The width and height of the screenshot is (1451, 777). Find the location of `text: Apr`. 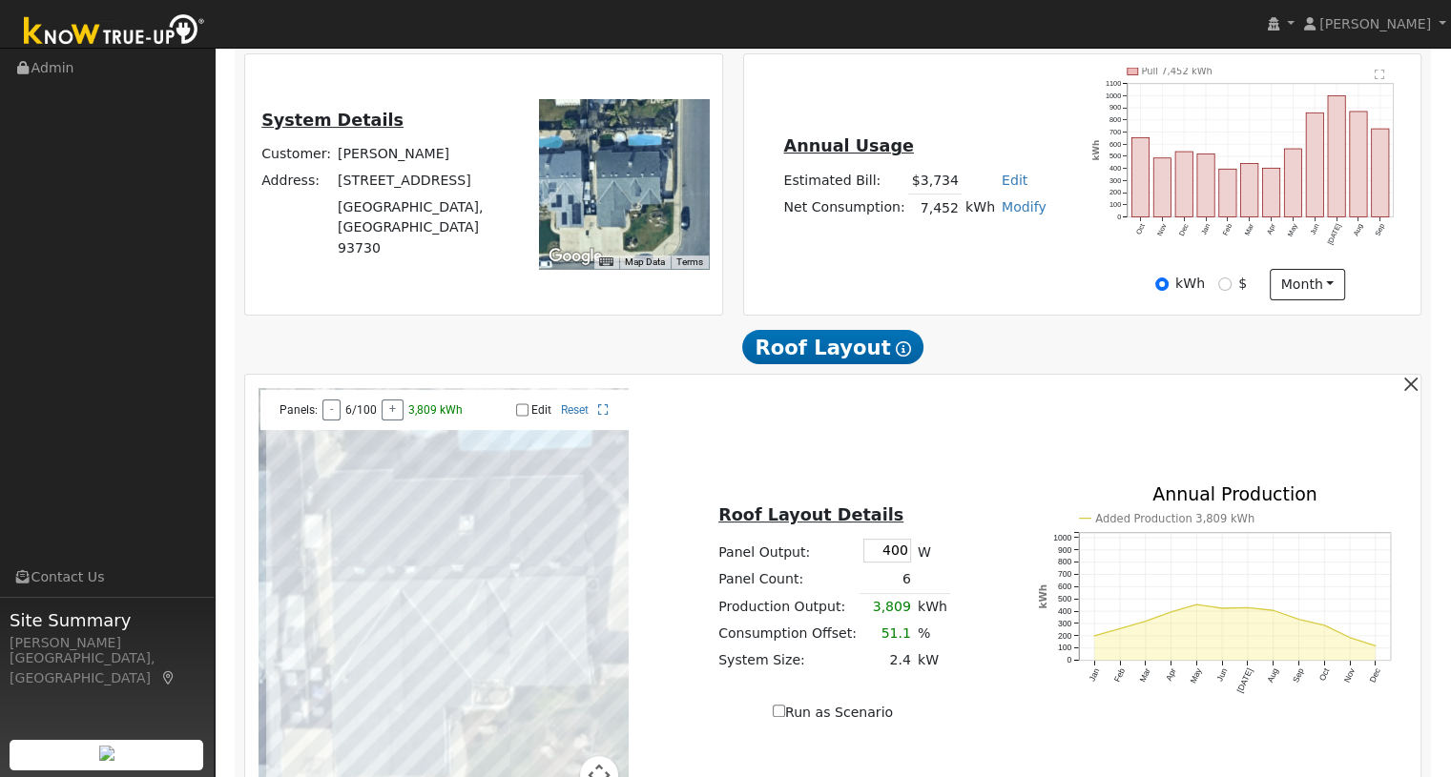

text: Apr is located at coordinates (1271, 229).